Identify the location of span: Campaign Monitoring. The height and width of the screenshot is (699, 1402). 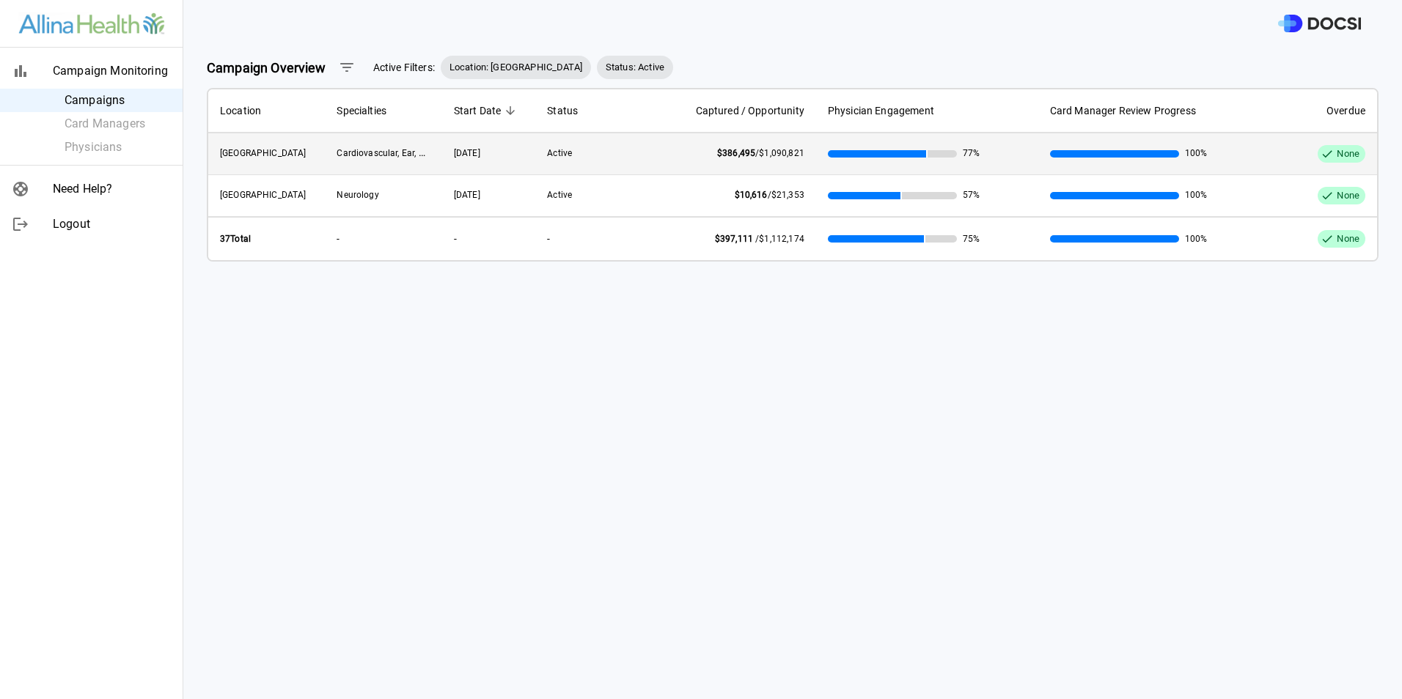
(111, 71).